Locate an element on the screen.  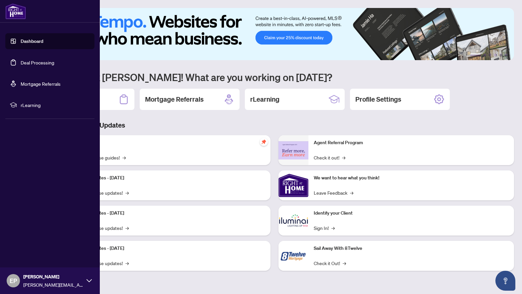
p: Agent Referral Program is located at coordinates (411, 143).